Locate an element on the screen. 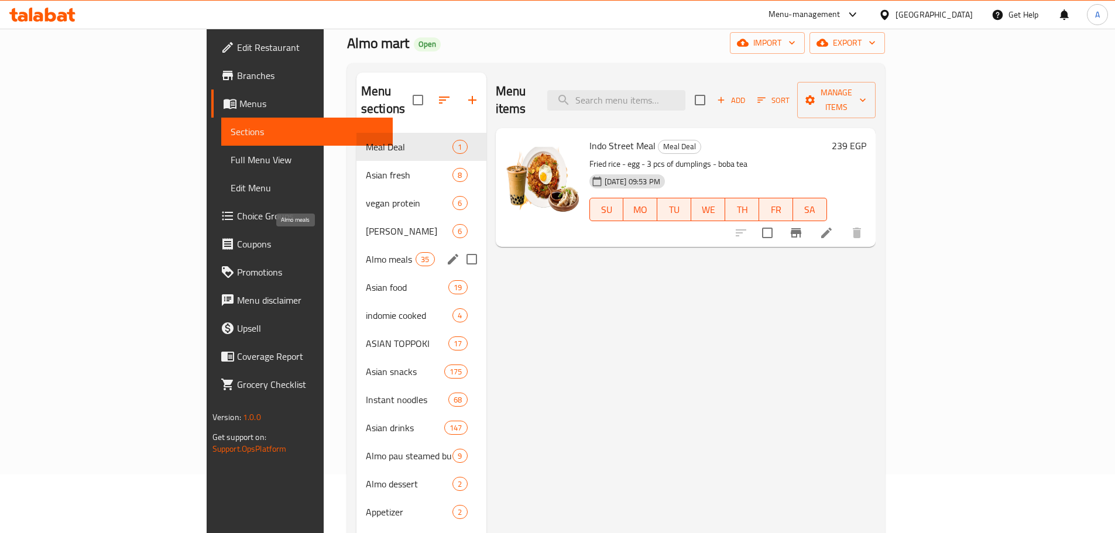  span: Edit Restaurant is located at coordinates (310, 47).